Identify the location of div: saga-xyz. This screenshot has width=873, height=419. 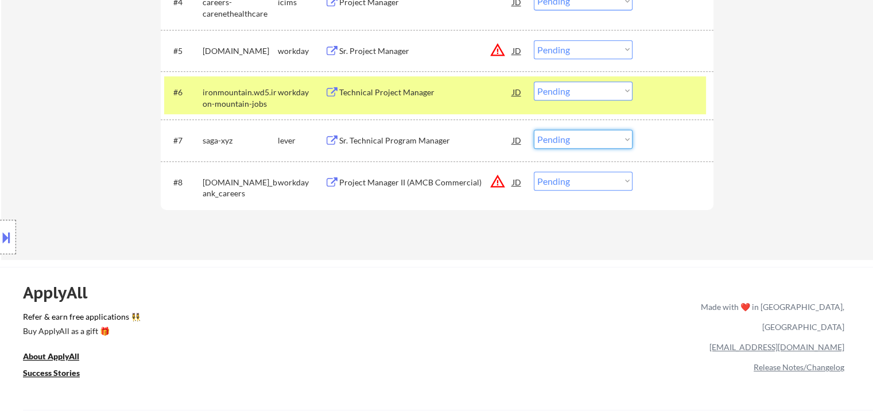
(240, 141).